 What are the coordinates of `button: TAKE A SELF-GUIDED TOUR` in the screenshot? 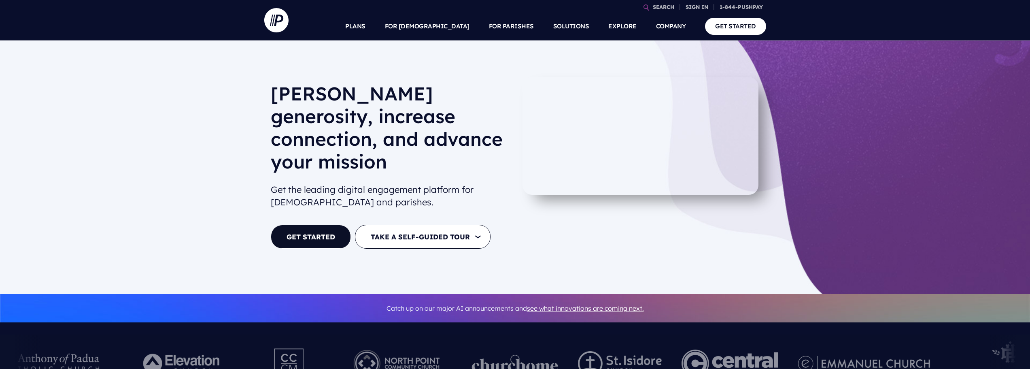 It's located at (423, 236).